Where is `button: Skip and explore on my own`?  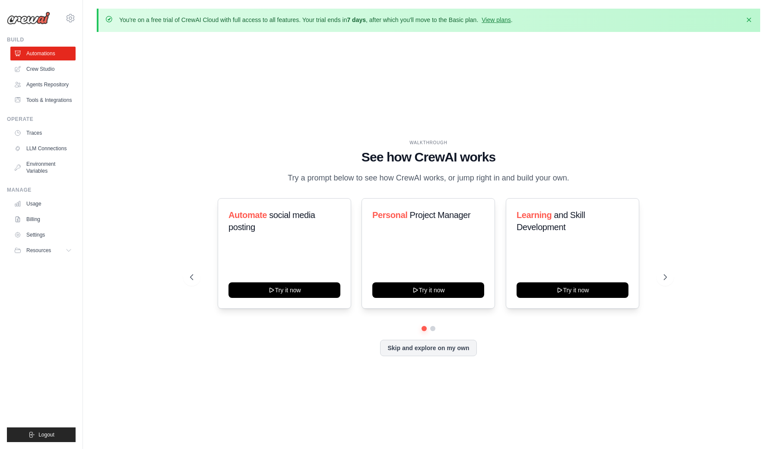 button: Skip and explore on my own is located at coordinates (428, 348).